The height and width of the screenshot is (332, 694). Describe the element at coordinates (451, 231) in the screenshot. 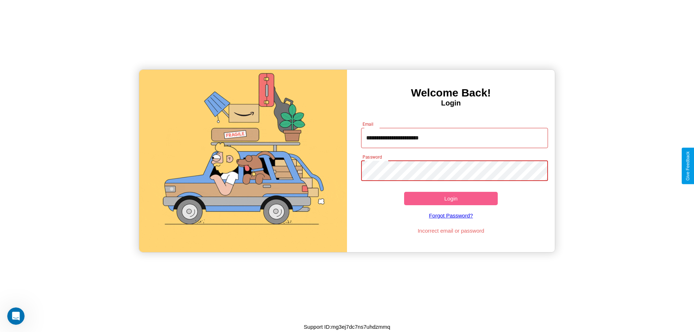

I see `p: Incorrect email or password` at that location.